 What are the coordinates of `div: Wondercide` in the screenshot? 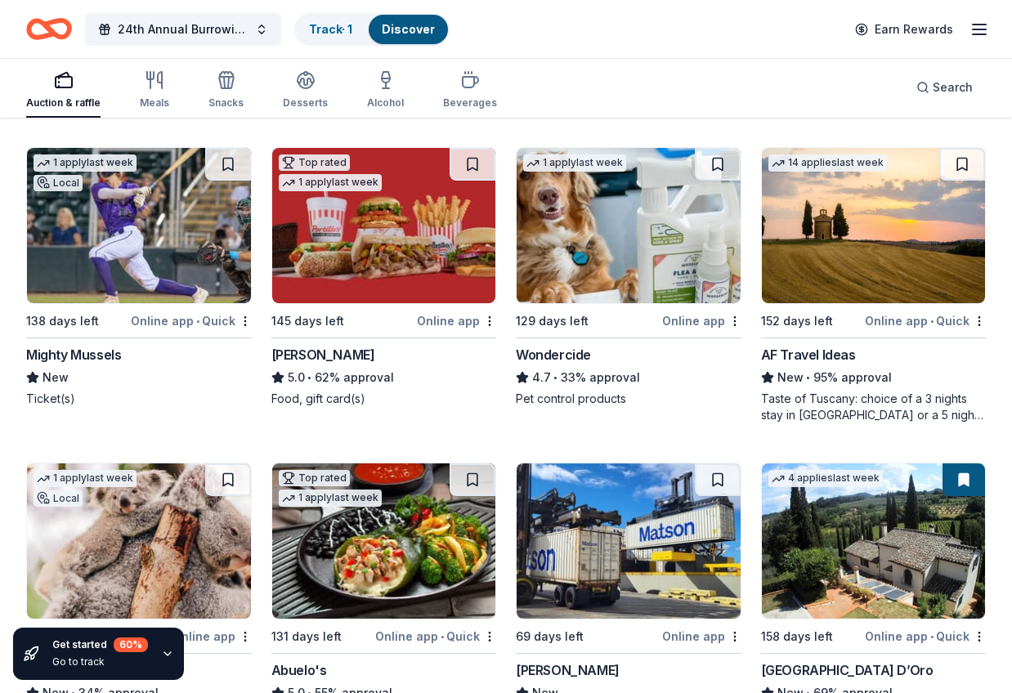 It's located at (554, 355).